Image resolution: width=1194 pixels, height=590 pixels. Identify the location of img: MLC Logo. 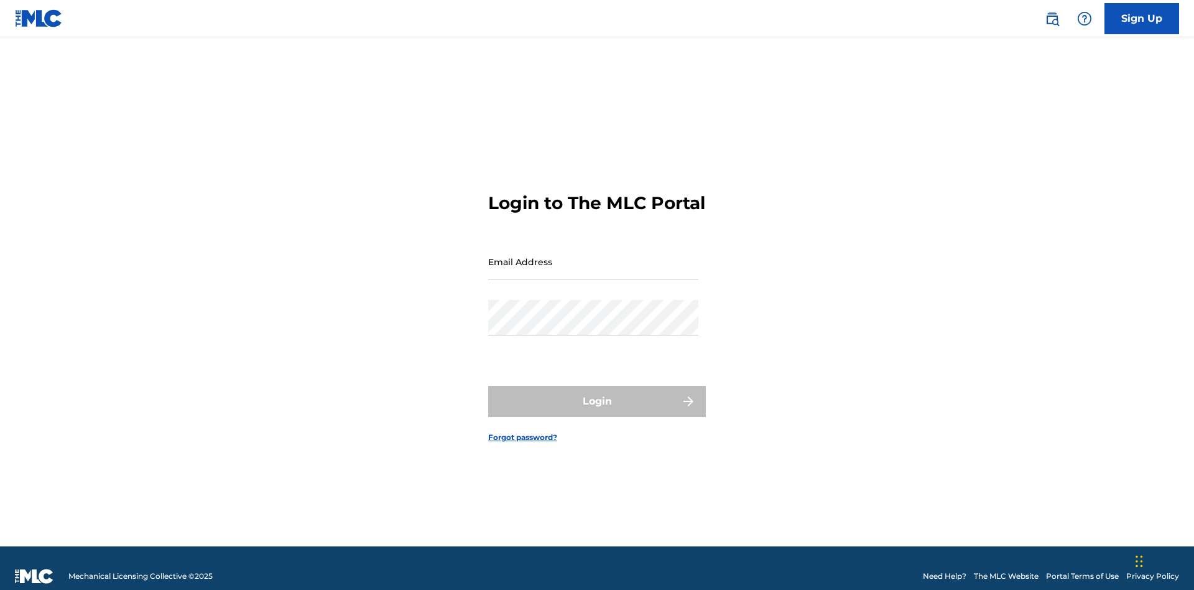
(39, 18).